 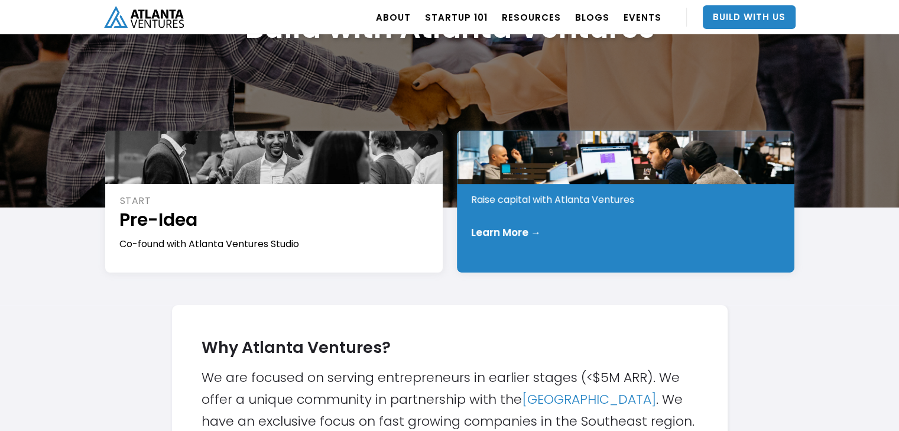 I want to click on a: STARTPre-IdeaCo-found with Atlanta Ventures Studio, so click(x=274, y=202).